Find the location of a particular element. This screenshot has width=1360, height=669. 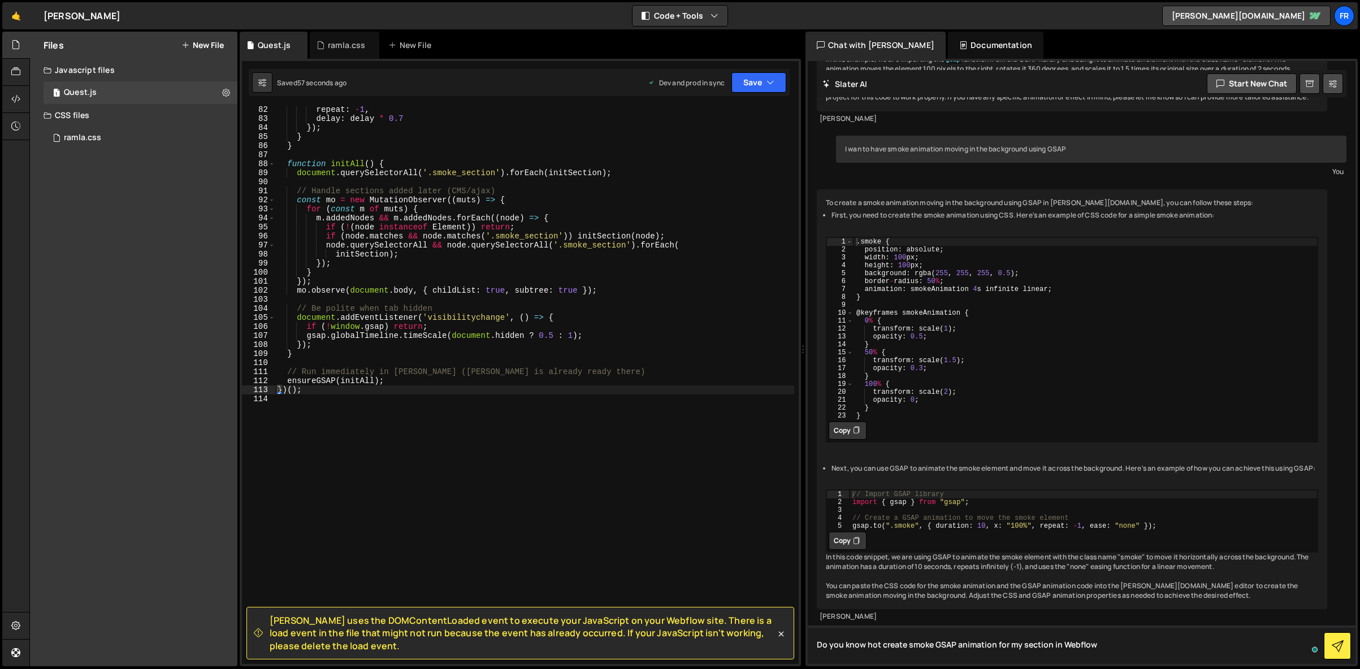

div: 8 is located at coordinates (840, 297).